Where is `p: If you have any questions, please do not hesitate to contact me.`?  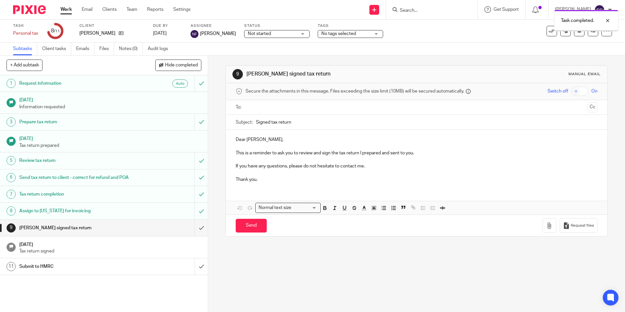
p: If you have any questions, please do not hesitate to contact me. is located at coordinates (417, 166).